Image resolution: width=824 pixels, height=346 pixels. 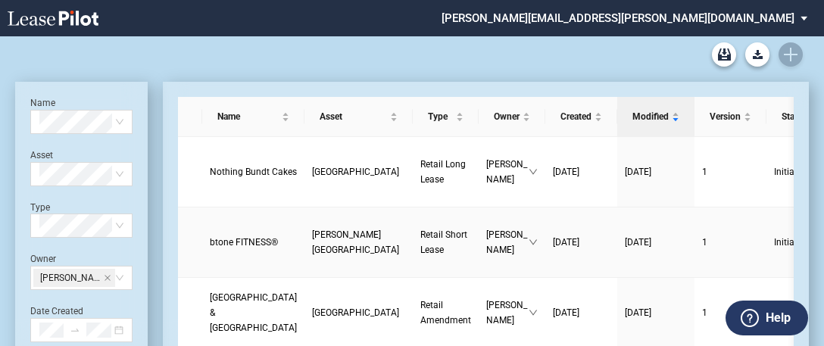 What do you see at coordinates (581, 117) in the screenshot?
I see `th: Created` at bounding box center [581, 117].